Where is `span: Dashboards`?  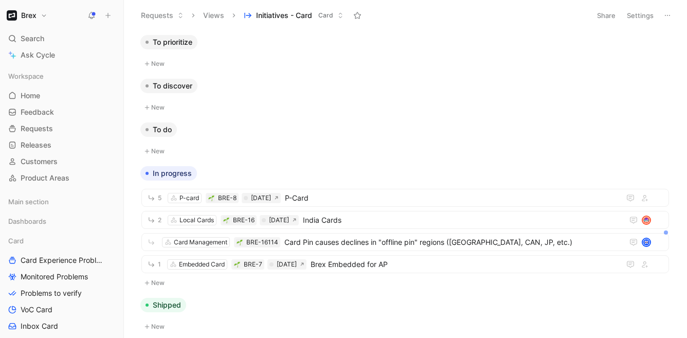
span: Dashboards is located at coordinates (27, 221).